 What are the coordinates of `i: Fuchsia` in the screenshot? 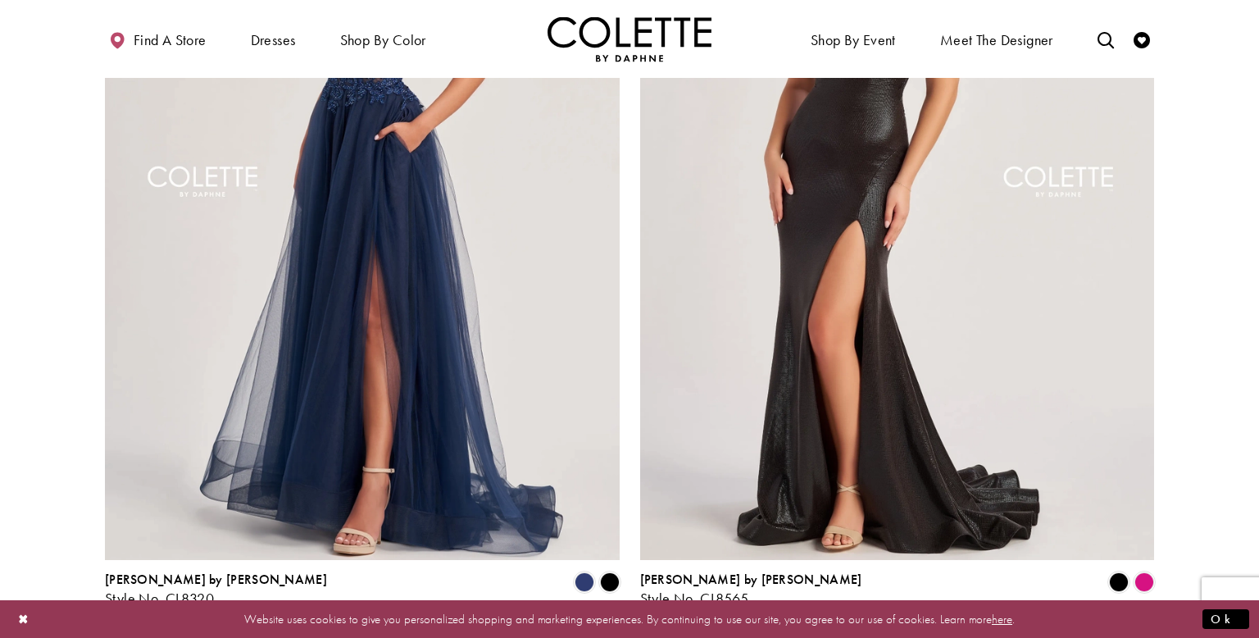 It's located at (1145, 582).